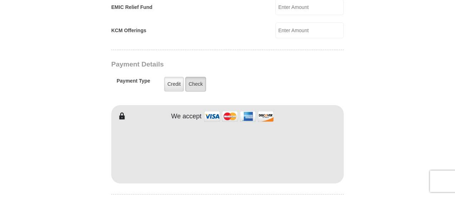 Image resolution: width=455 pixels, height=197 pixels. What do you see at coordinates (186, 117) in the screenshot?
I see `h4: We accept` at bounding box center [186, 117].